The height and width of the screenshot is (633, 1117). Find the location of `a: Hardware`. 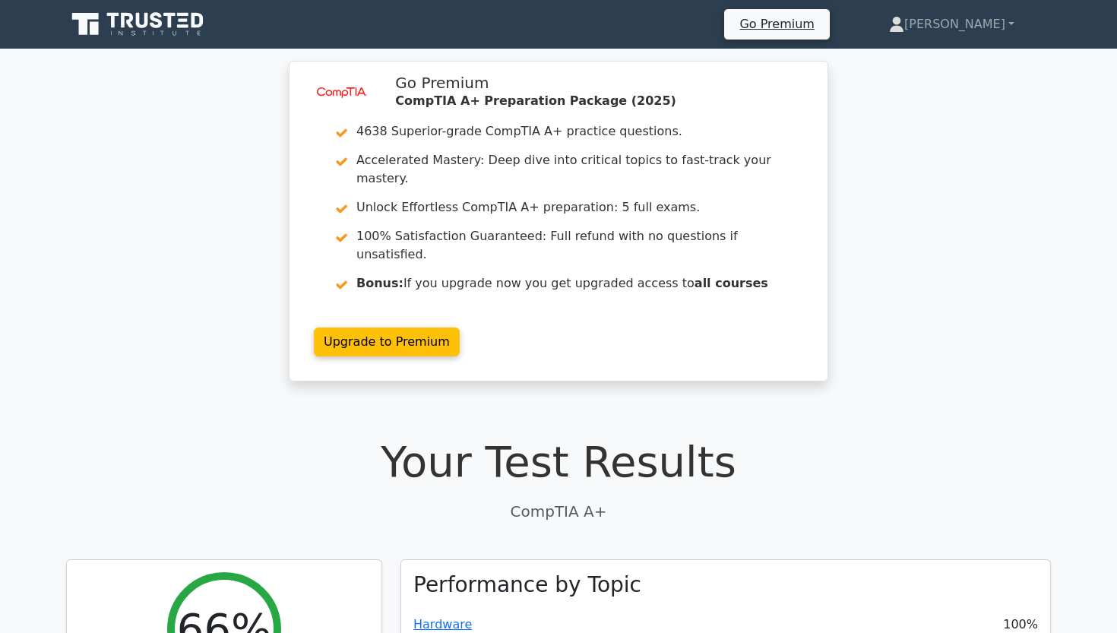

a: Hardware is located at coordinates (442, 624).